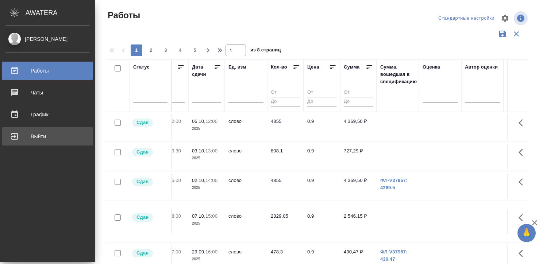 The width and height of the screenshot is (543, 264). Describe the element at coordinates (47, 115) in the screenshot. I see `div: График` at that location.